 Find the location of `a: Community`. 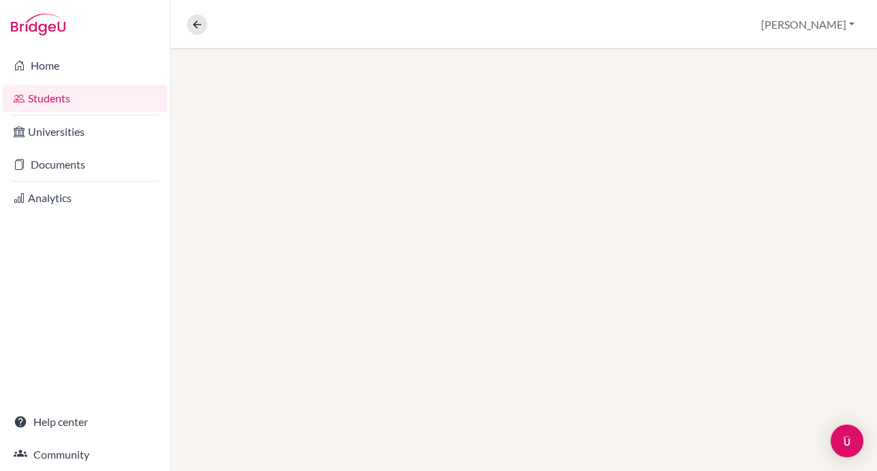

a: Community is located at coordinates (85, 454).